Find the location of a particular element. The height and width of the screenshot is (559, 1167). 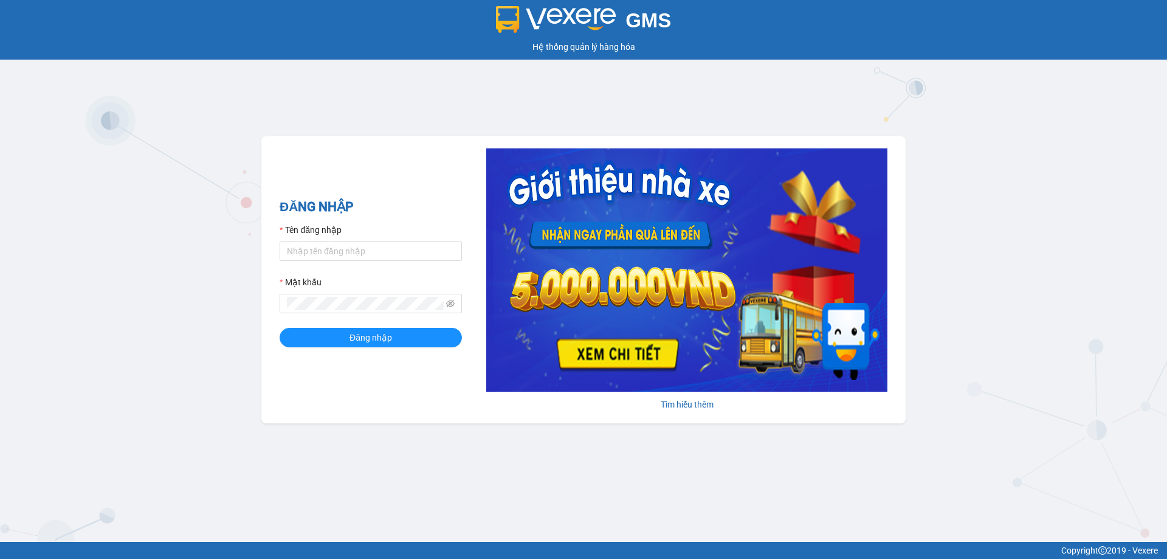

span: GMS is located at coordinates (648, 20).